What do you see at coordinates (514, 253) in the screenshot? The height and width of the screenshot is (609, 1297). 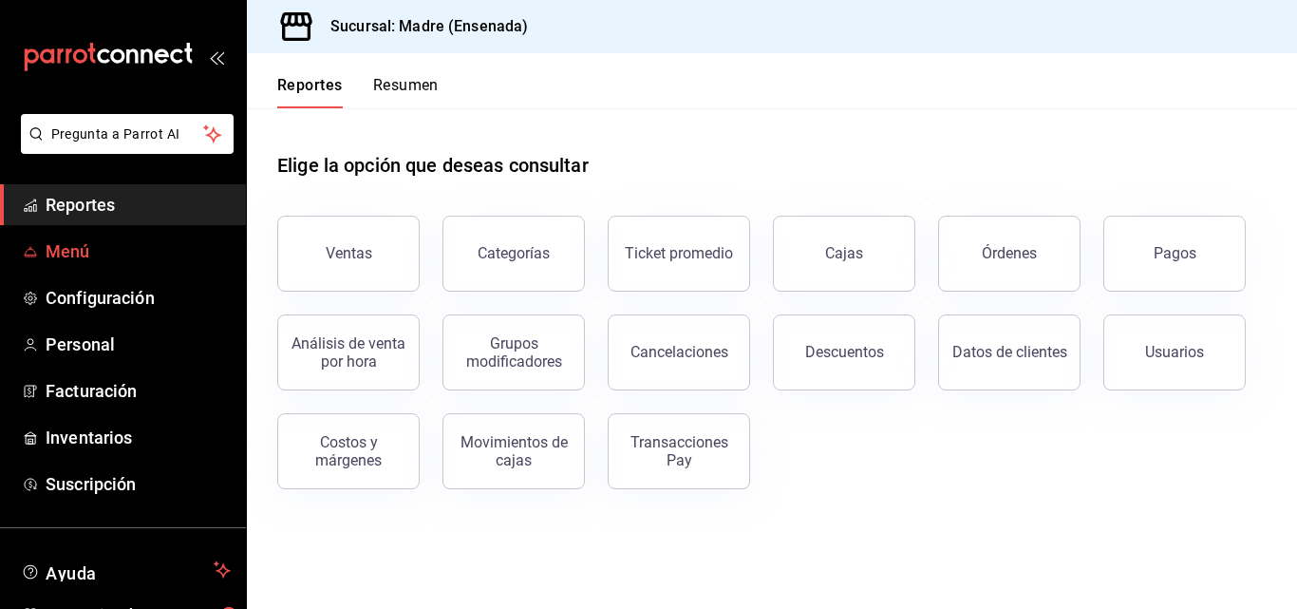 I see `div: Categorías` at bounding box center [514, 253].